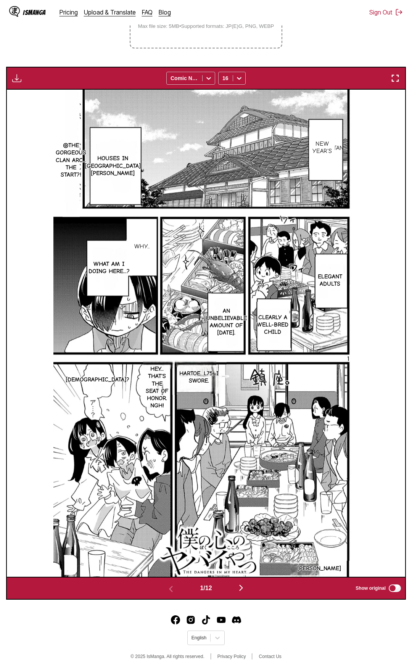  Describe the element at coordinates (165, 12) in the screenshot. I see `a: Blog` at that location.